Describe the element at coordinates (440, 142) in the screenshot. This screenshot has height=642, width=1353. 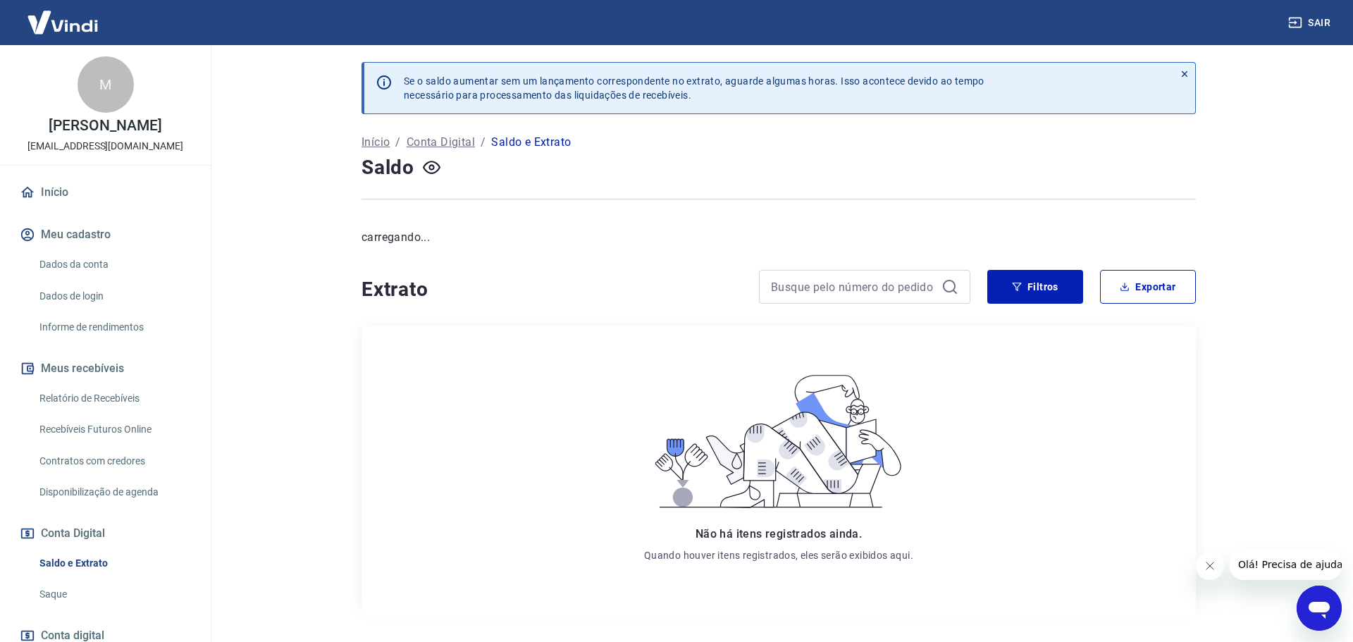
I see `p: Conta Digital` at that location.